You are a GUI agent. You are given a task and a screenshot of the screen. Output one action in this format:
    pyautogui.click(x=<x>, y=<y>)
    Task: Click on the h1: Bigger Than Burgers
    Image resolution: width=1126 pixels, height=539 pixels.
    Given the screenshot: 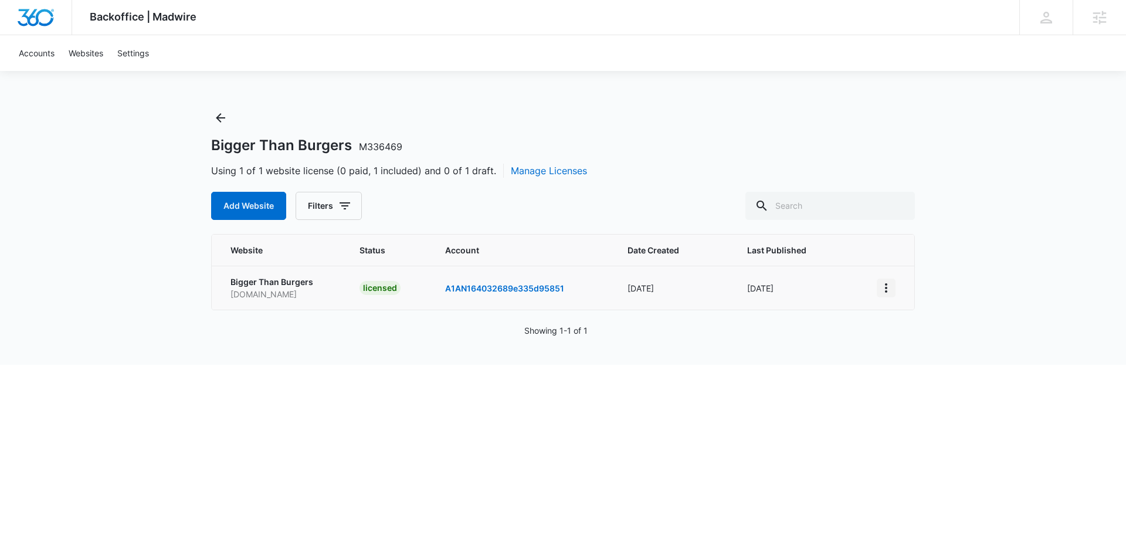 What is the action you would take?
    pyautogui.click(x=307, y=146)
    